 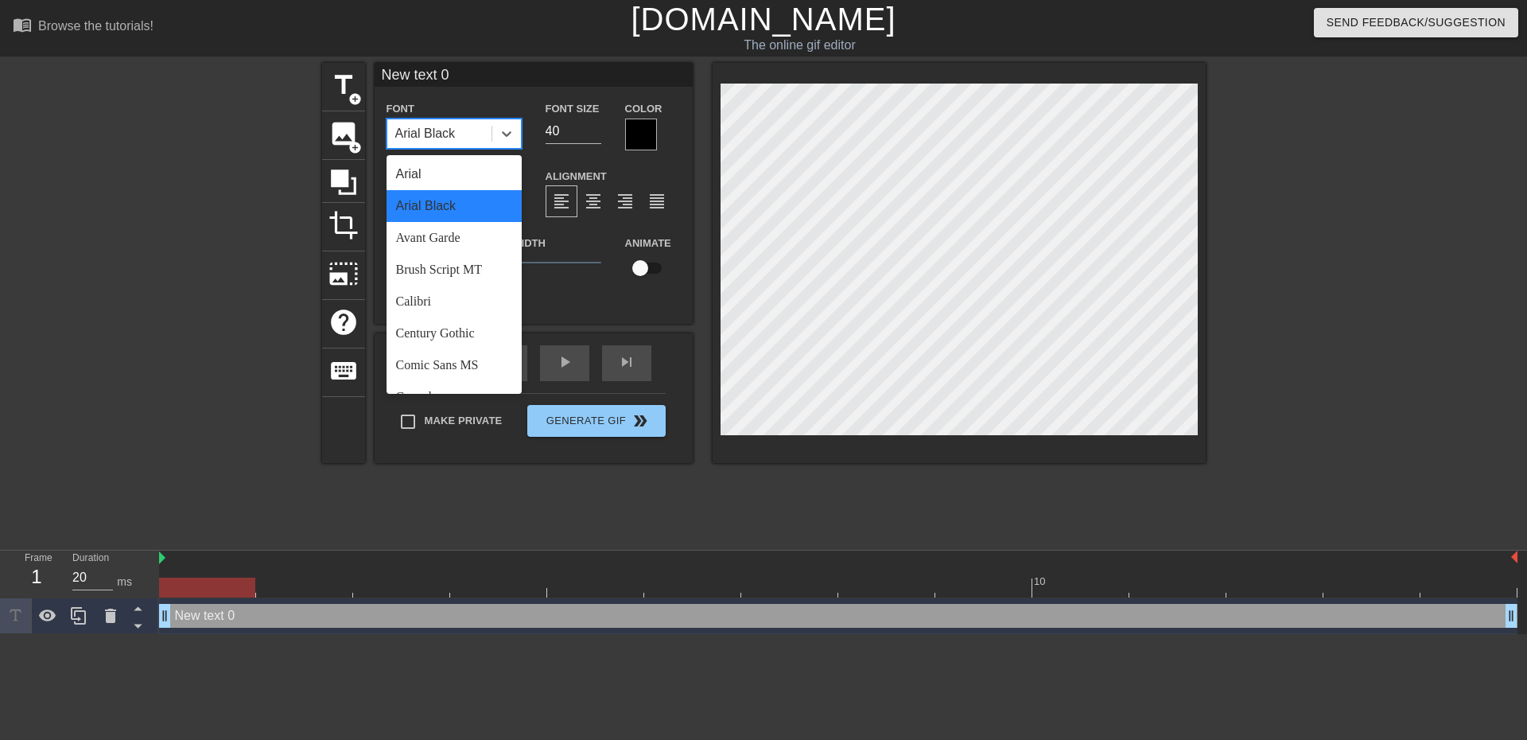 What do you see at coordinates (344, 225) in the screenshot?
I see `span: crop` at bounding box center [344, 225].